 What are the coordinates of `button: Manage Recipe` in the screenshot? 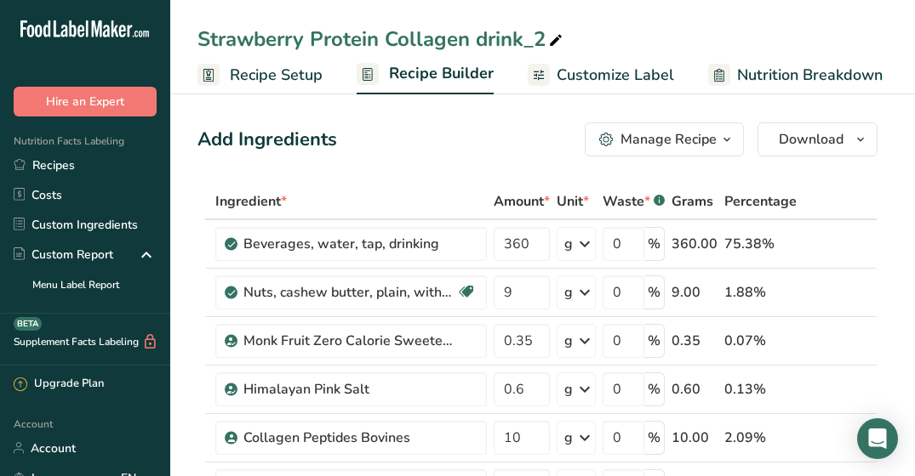 It's located at (664, 140).